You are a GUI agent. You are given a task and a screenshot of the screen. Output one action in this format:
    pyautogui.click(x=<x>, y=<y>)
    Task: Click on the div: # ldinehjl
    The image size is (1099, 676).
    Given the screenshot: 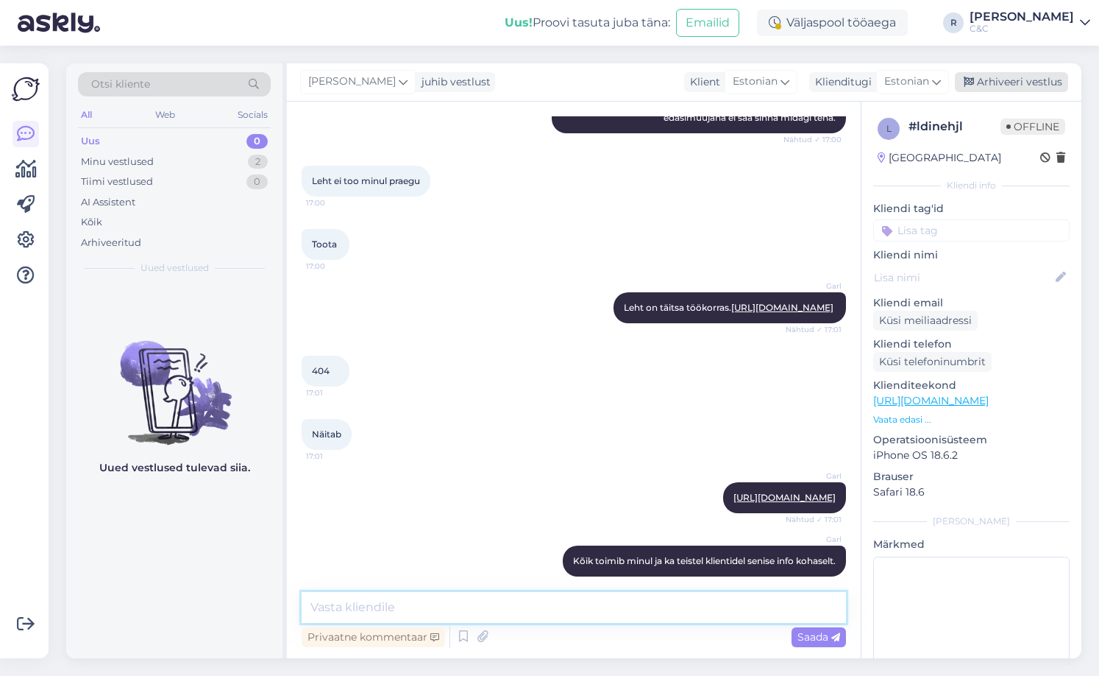 What is the action you would take?
    pyautogui.click(x=954, y=127)
    